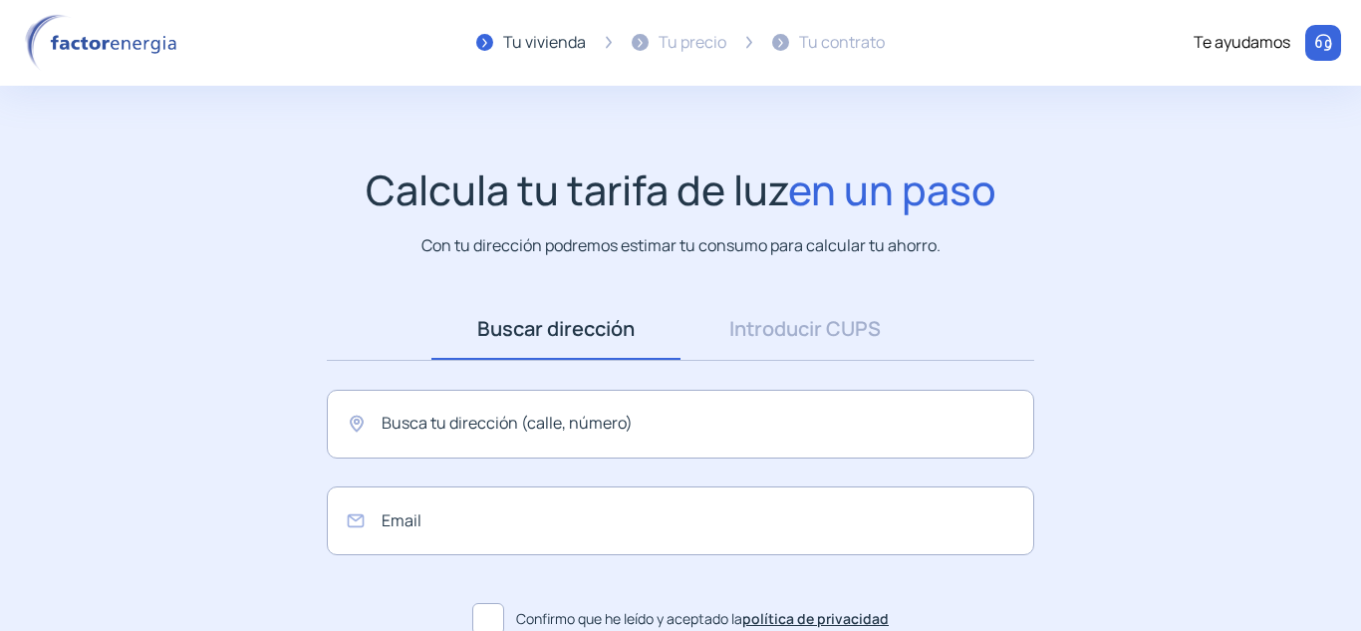 The height and width of the screenshot is (631, 1361). I want to click on a: política de privacidad, so click(815, 618).